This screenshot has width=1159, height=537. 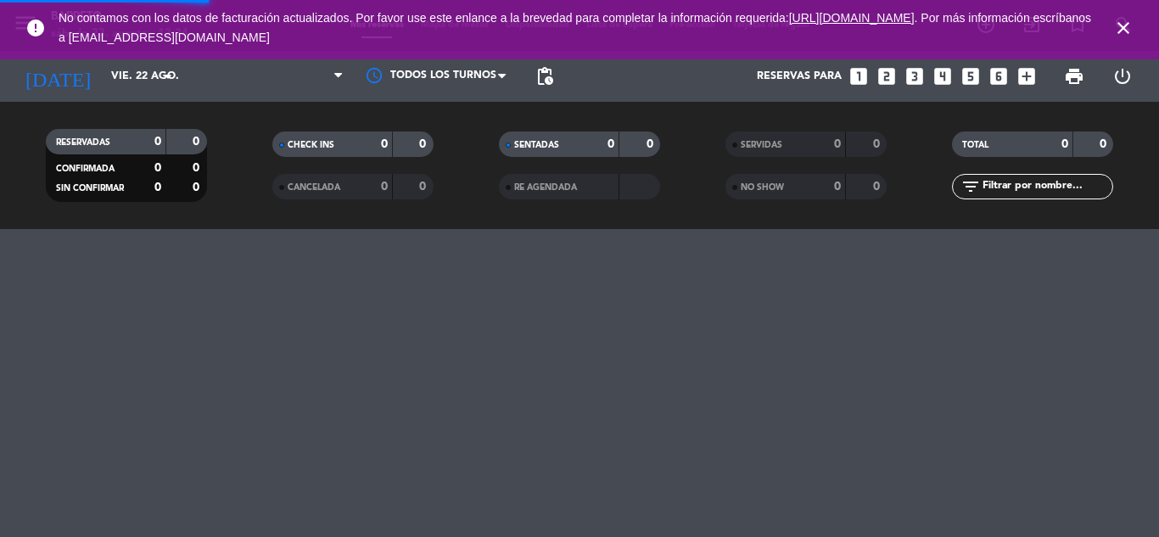 I want to click on span: CHECK INS, so click(x=311, y=145).